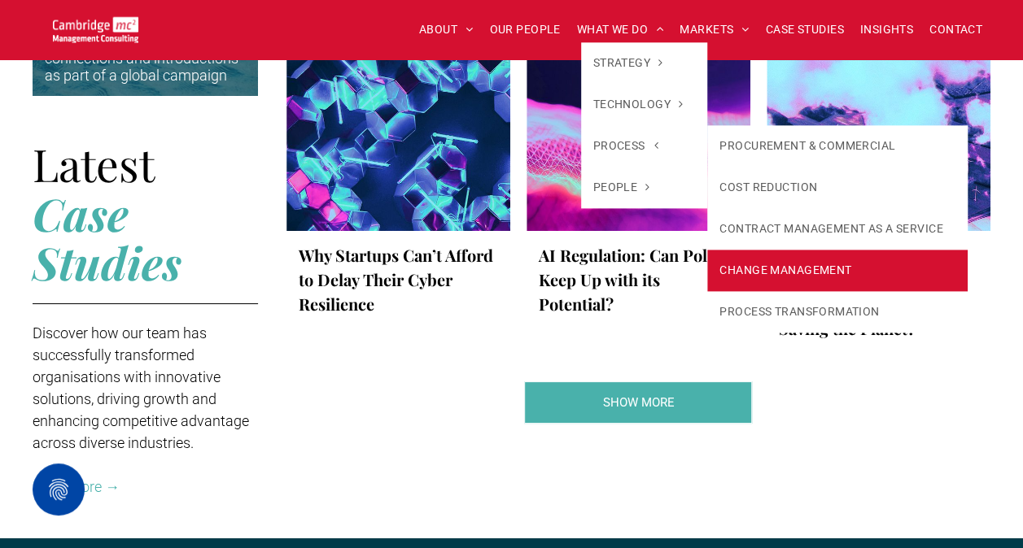  I want to click on span: Latest, so click(94, 164).